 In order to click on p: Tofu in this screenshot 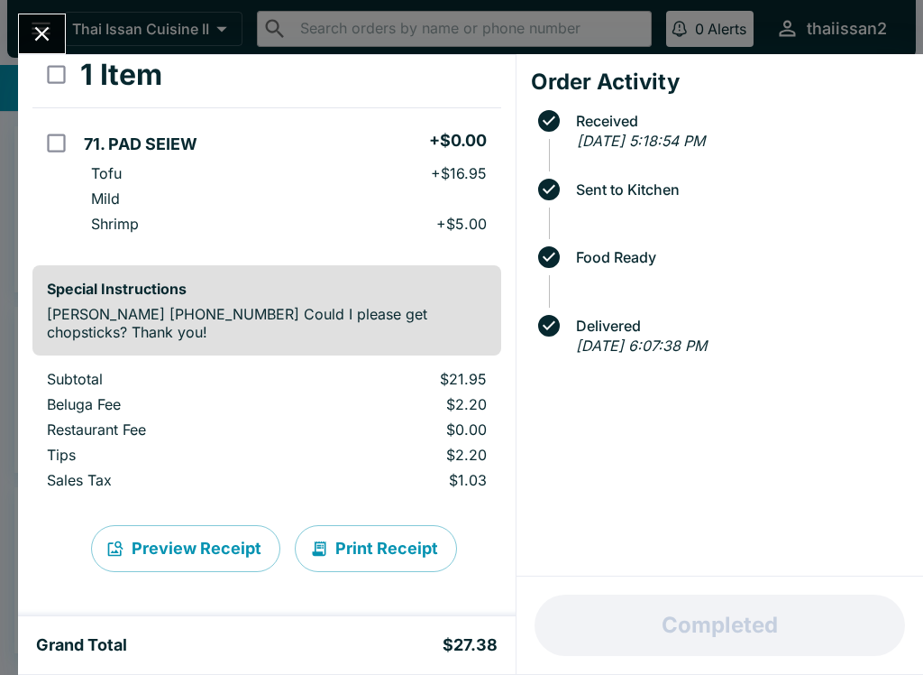, I will do `click(106, 173)`.